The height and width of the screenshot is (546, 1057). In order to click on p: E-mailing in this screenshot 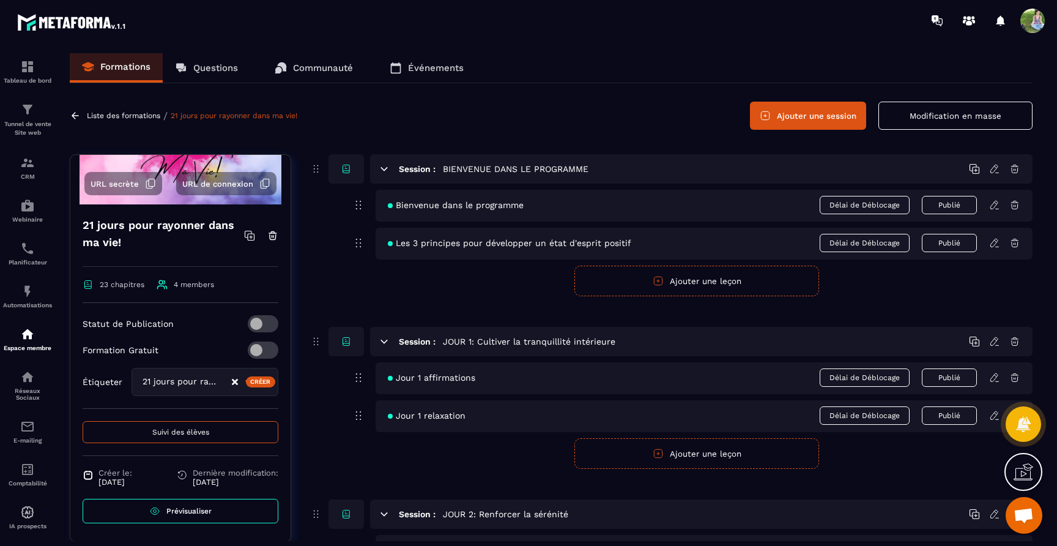, I will do `click(28, 440)`.